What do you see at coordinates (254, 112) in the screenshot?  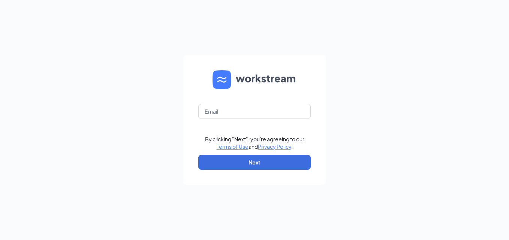 I see `input: Email` at bounding box center [254, 112].